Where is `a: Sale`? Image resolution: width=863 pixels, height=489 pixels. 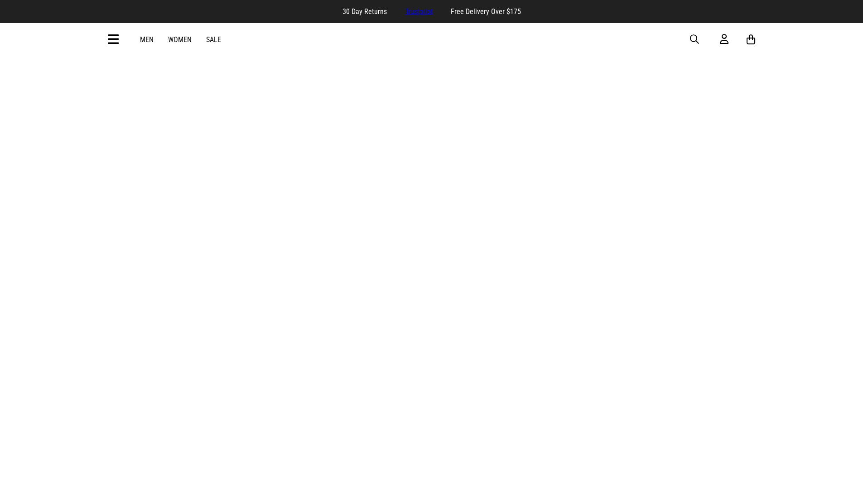
a: Sale is located at coordinates (213, 39).